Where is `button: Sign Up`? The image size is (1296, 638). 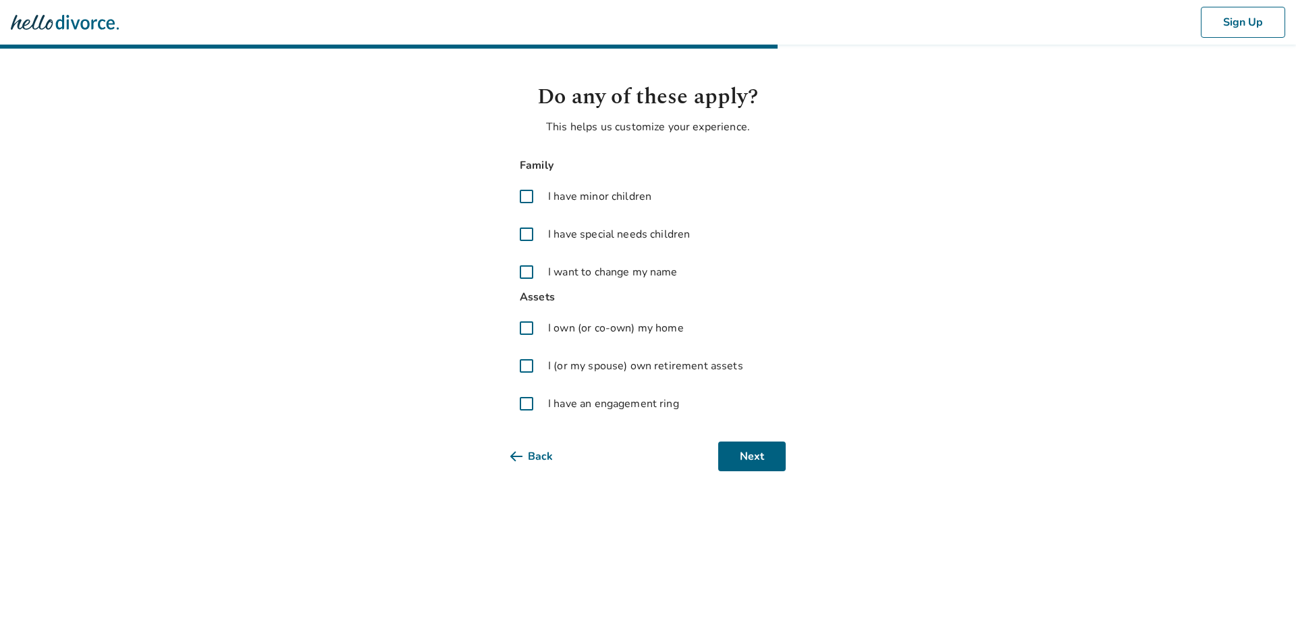
button: Sign Up is located at coordinates (1243, 22).